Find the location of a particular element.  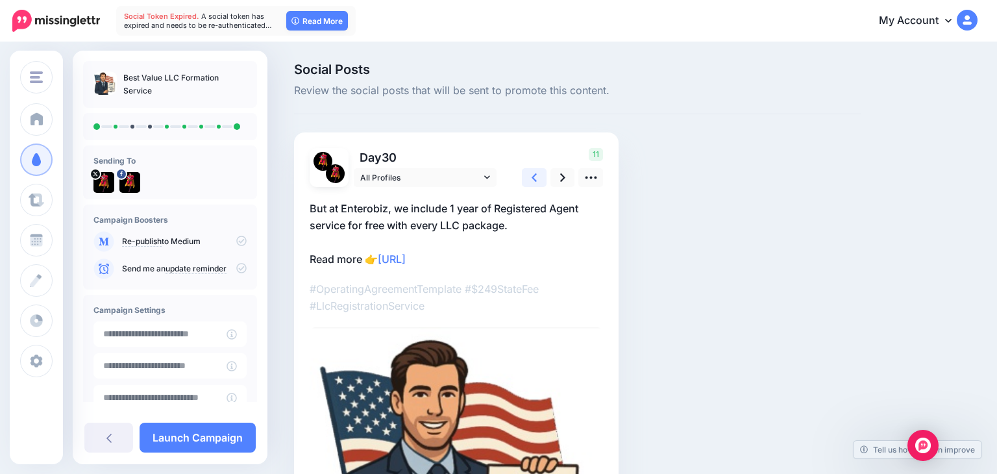

a: update reminder is located at coordinates (196, 269).